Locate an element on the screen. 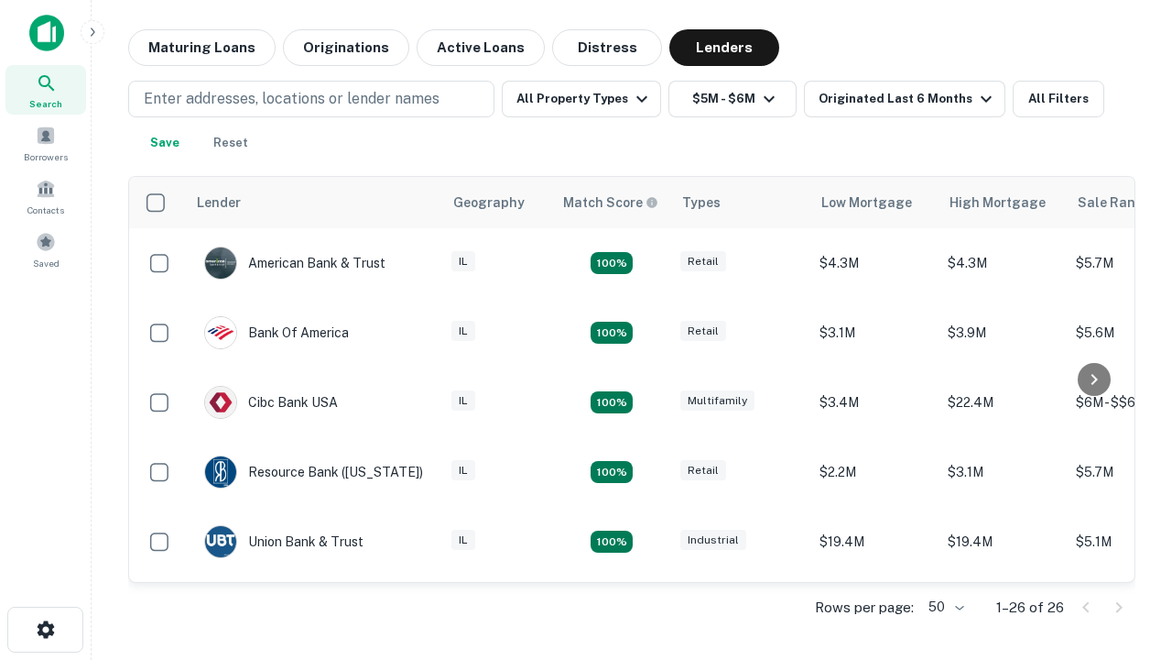 Image resolution: width=1172 pixels, height=660 pixels. td: $22.4M is located at coordinates (1003, 402).